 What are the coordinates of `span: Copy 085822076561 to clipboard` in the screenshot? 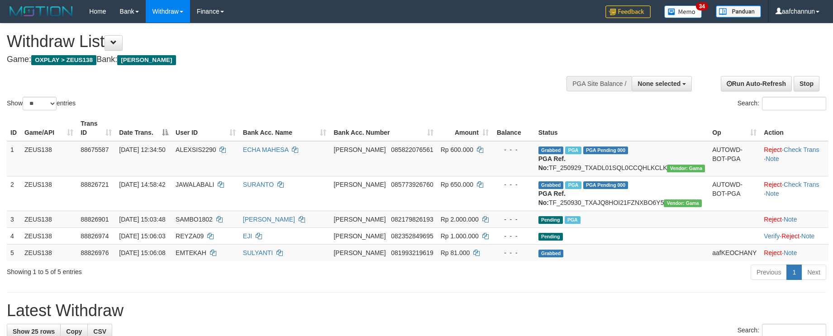 It's located at (412, 150).